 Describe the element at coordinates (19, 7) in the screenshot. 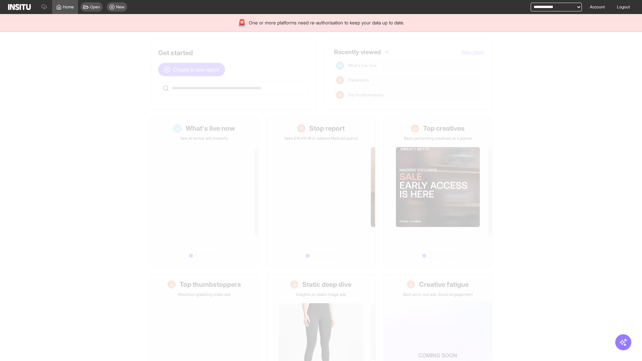

I see `img: Logo` at that location.